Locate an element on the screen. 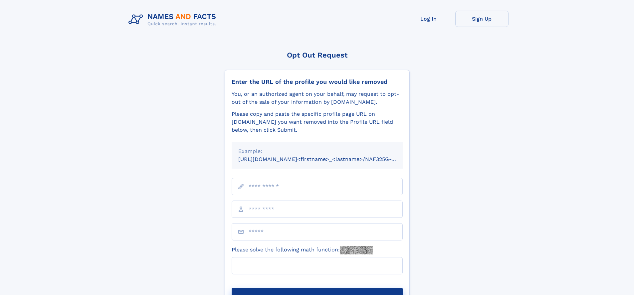  a: Log In is located at coordinates (429, 19).